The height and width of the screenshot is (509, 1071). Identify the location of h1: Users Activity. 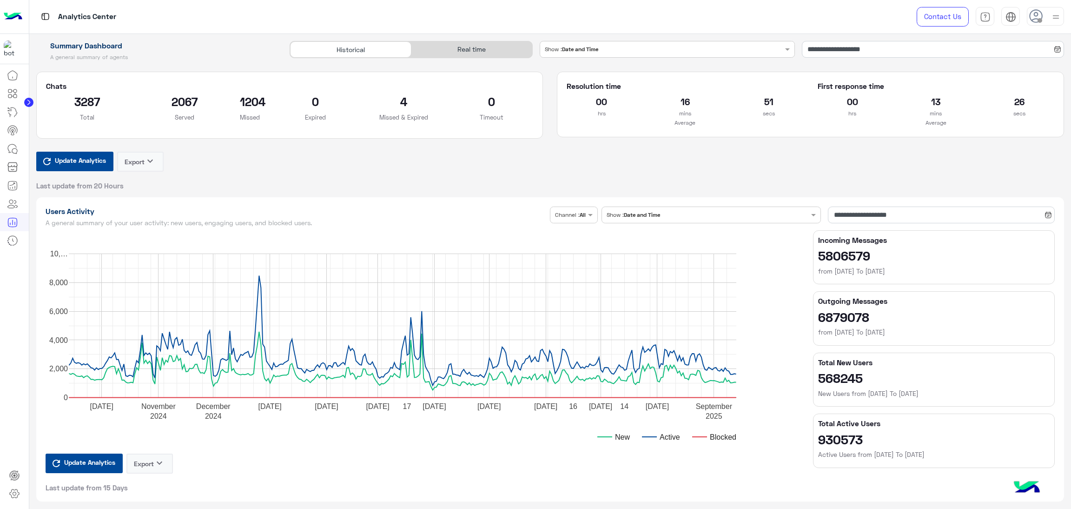
(296, 211).